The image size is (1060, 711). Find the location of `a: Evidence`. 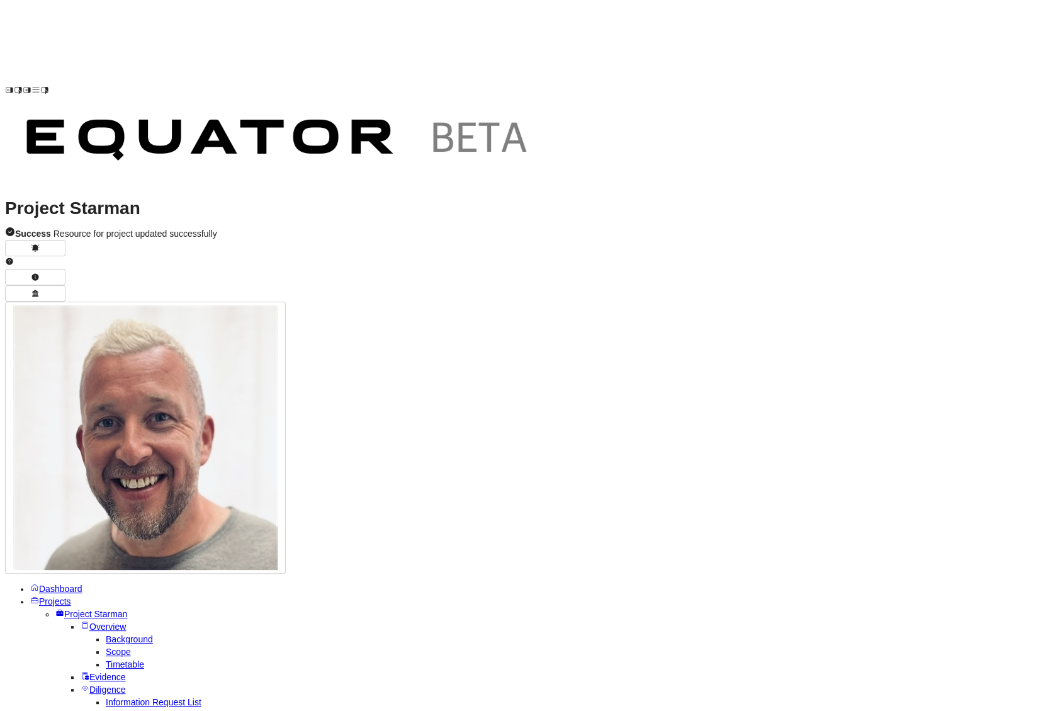

a: Evidence is located at coordinates (103, 677).